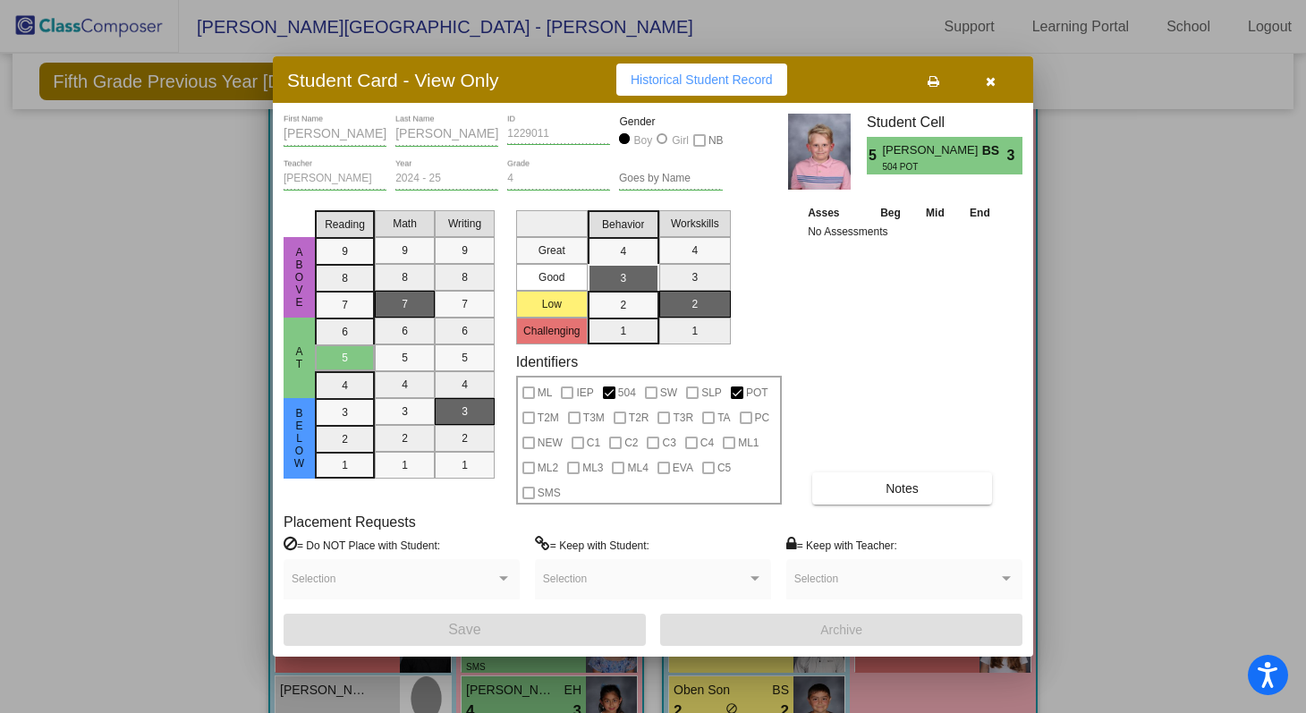  Describe the element at coordinates (548, 418) in the screenshot. I see `span: T2M` at that location.